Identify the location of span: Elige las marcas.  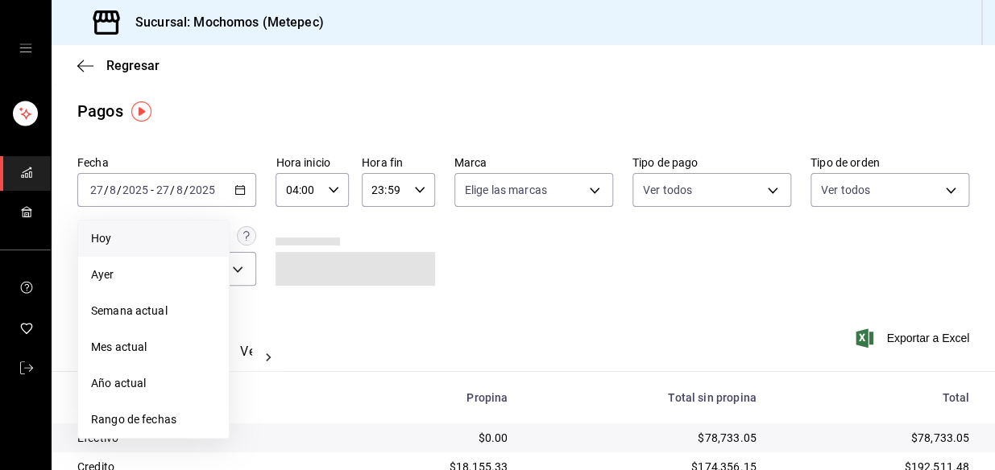
(506, 190).